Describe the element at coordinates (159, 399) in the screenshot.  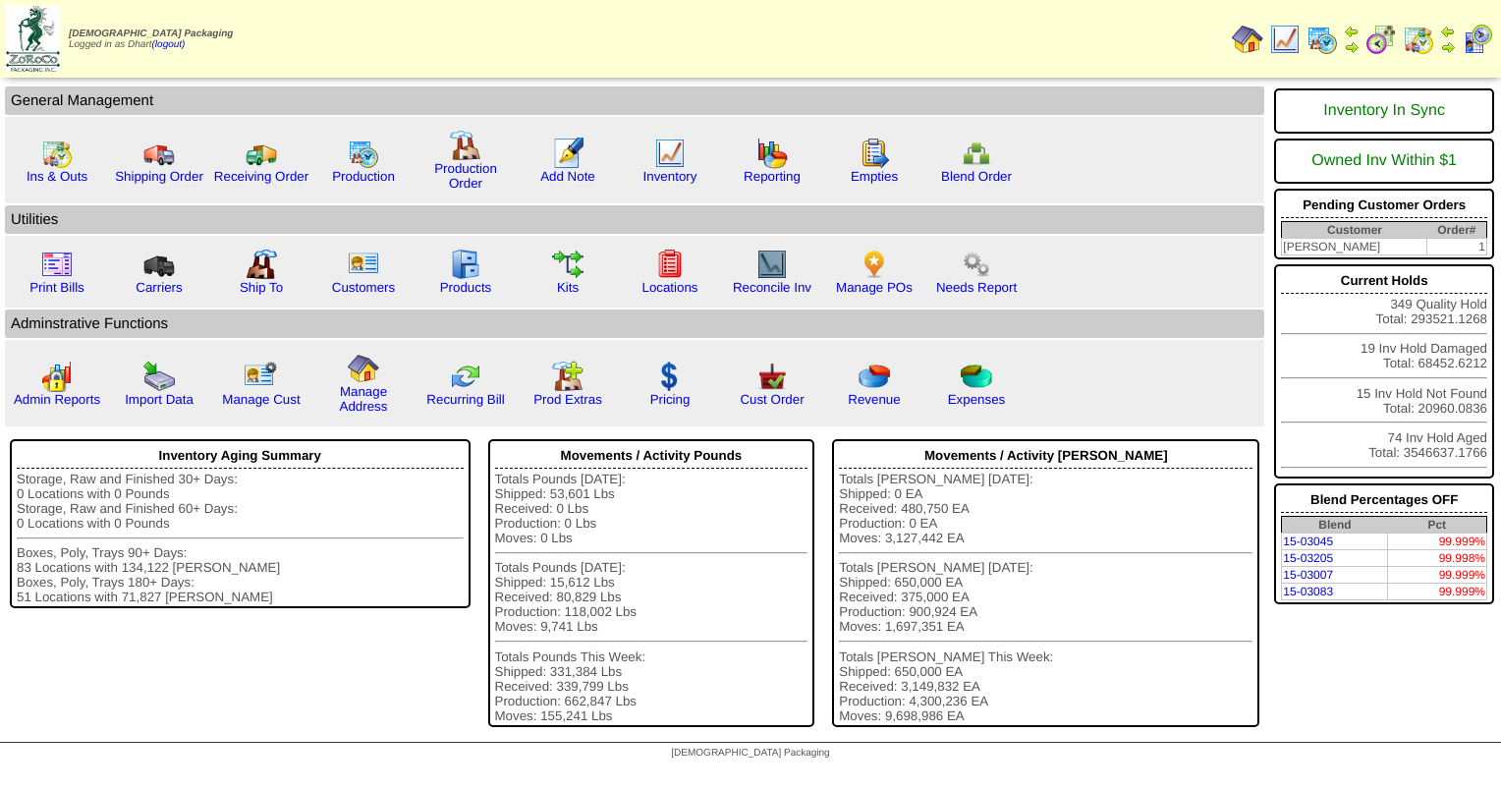
I see `a: Import Data` at that location.